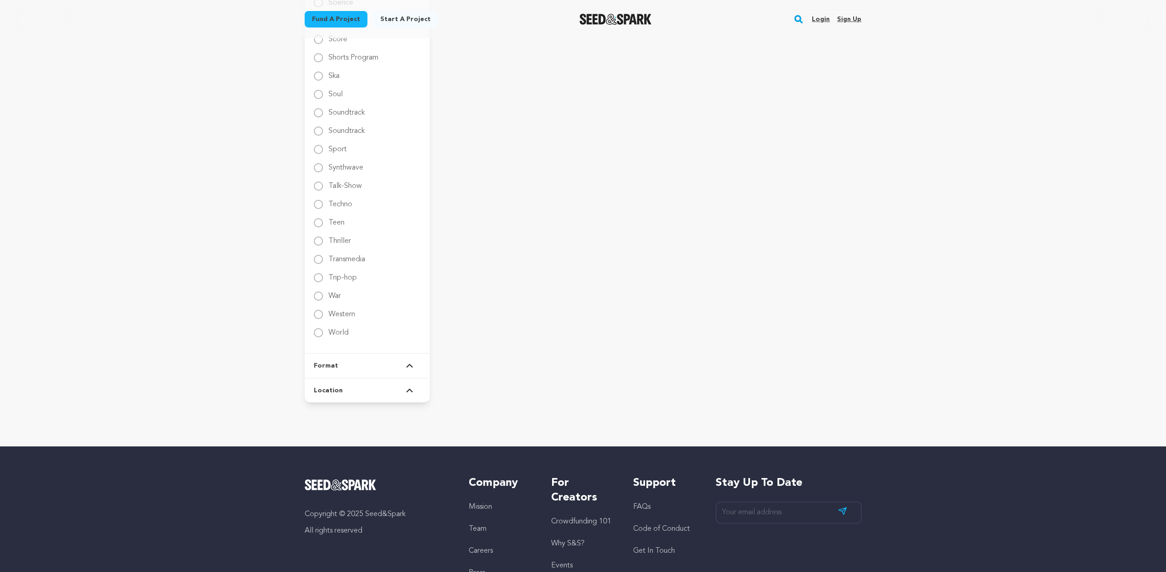  Describe the element at coordinates (480, 507) in the screenshot. I see `a: Mission` at that location.